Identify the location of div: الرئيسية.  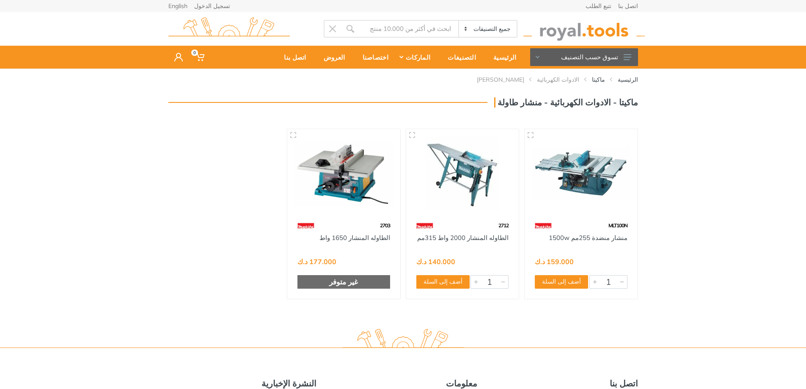
(502, 57).